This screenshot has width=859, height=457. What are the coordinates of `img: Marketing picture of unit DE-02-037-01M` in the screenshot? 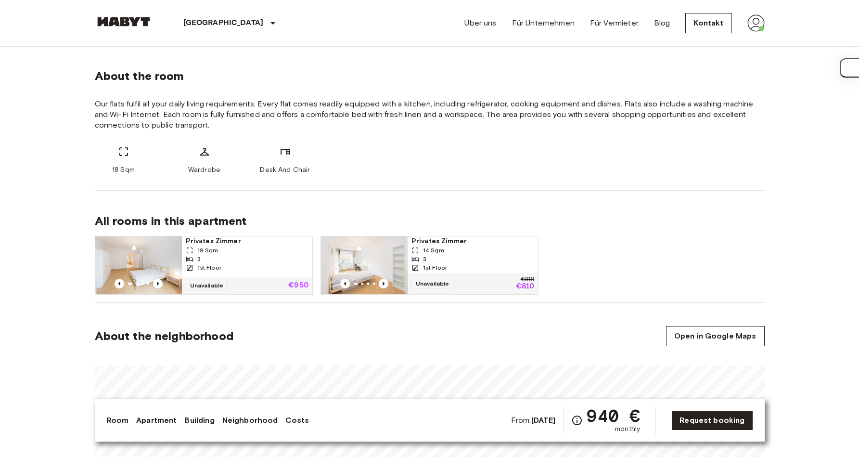 It's located at (364, 265).